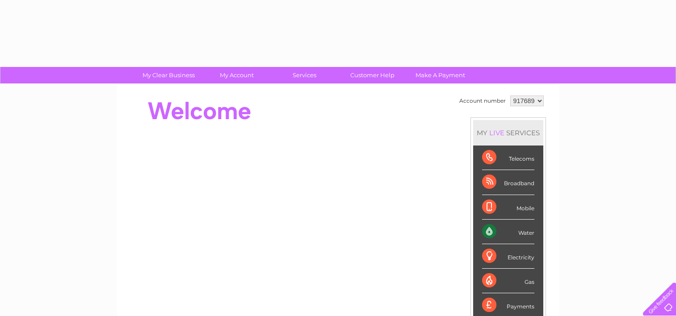 Image resolution: width=676 pixels, height=316 pixels. What do you see at coordinates (508, 133) in the screenshot?
I see `div: MY SERVICES` at bounding box center [508, 133].